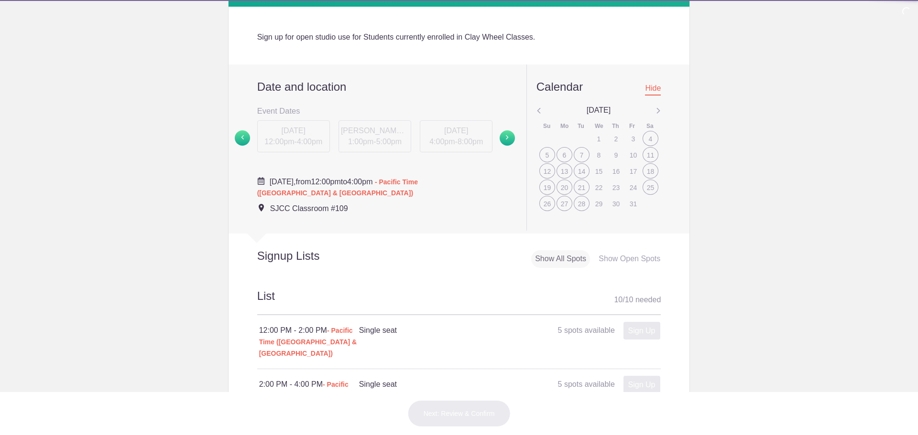  What do you see at coordinates (650, 126) in the screenshot?
I see `div: Sa` at bounding box center [650, 126].